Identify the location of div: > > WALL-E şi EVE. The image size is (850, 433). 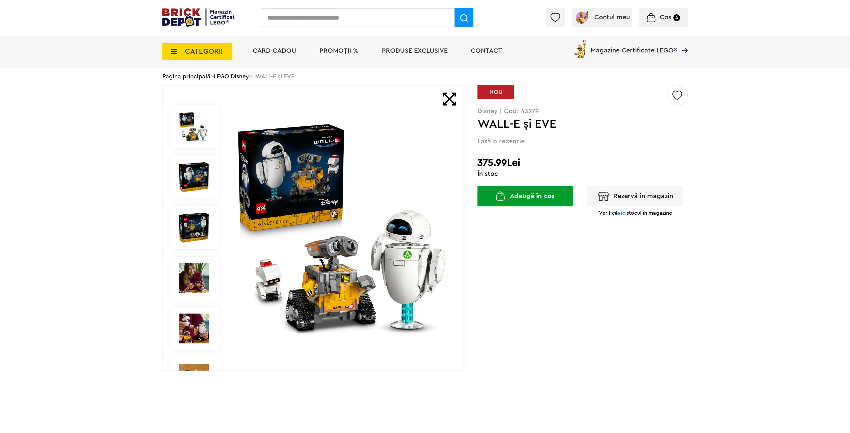
(425, 76).